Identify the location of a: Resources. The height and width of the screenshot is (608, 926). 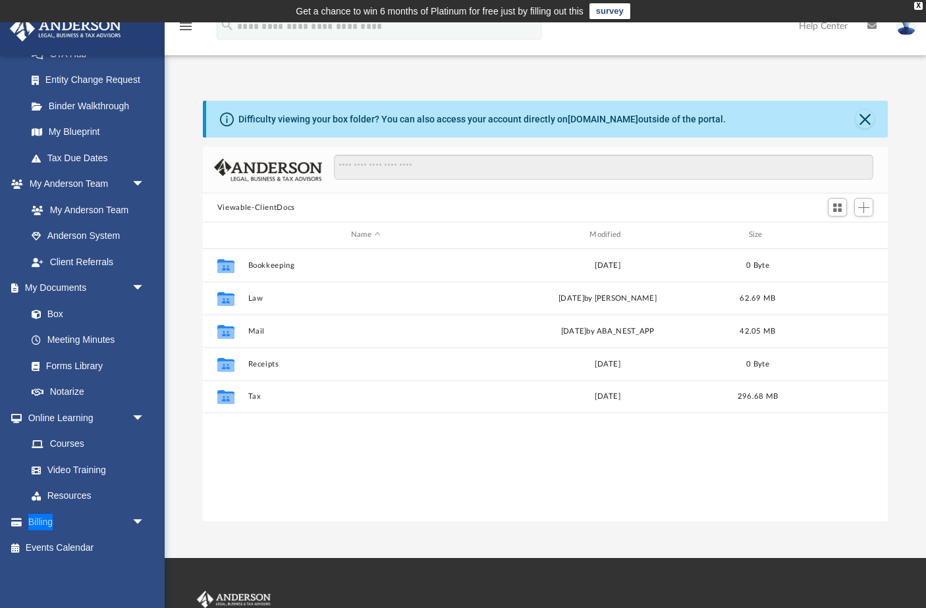
(88, 496).